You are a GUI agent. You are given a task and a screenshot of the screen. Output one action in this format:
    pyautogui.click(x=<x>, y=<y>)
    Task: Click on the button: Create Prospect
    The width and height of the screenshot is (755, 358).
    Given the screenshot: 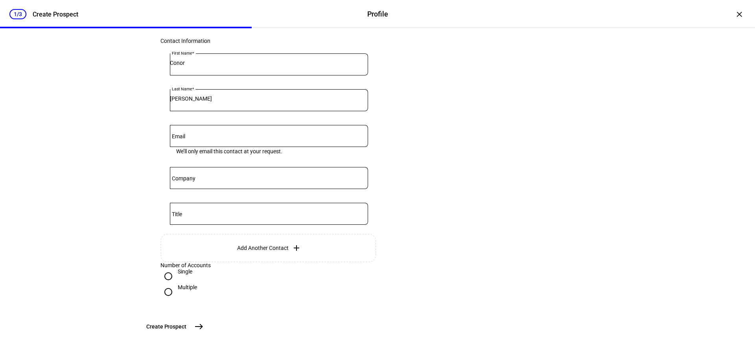 What is the action you would take?
    pyautogui.click(x=174, y=327)
    